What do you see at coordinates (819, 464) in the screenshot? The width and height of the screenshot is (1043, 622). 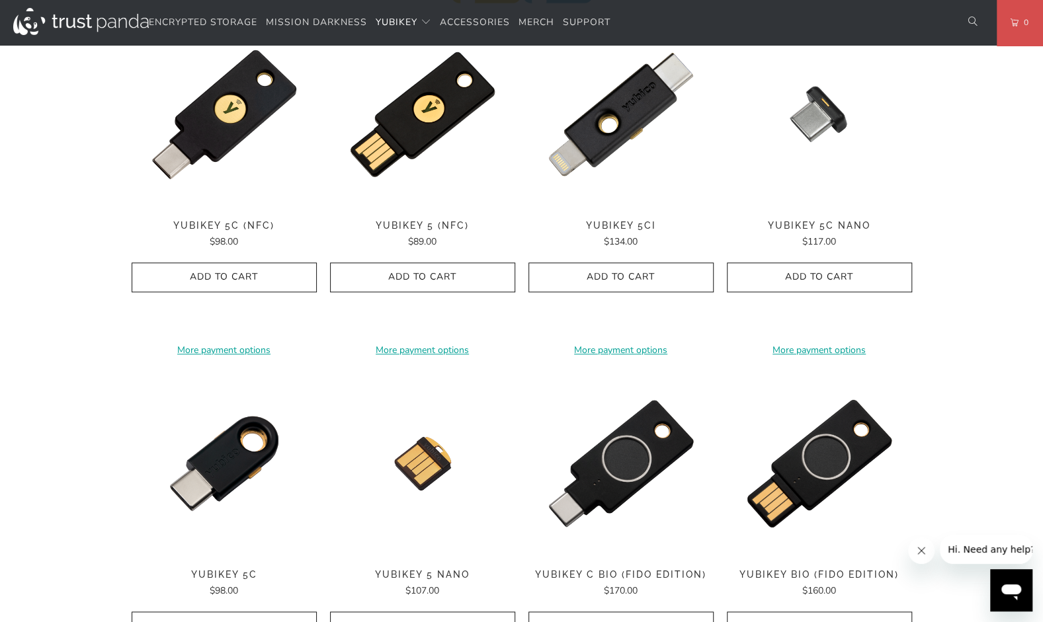 I see `img: YubiKey Bio (FIDO Edition) - Trust Panda` at bounding box center [819, 464].